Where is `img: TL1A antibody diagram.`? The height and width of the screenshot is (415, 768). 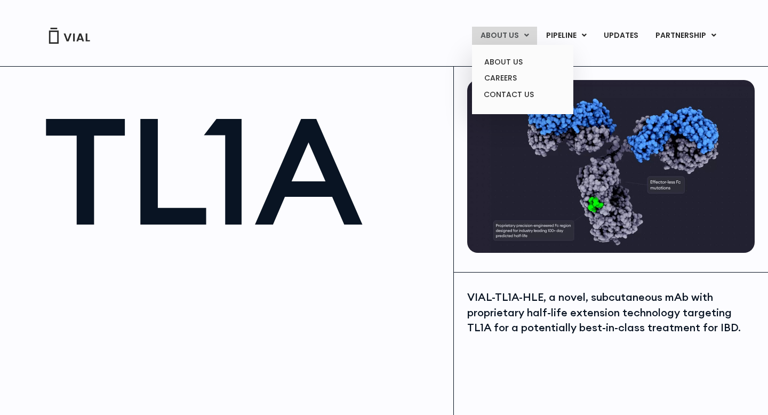 img: TL1A antibody diagram. is located at coordinates (611, 166).